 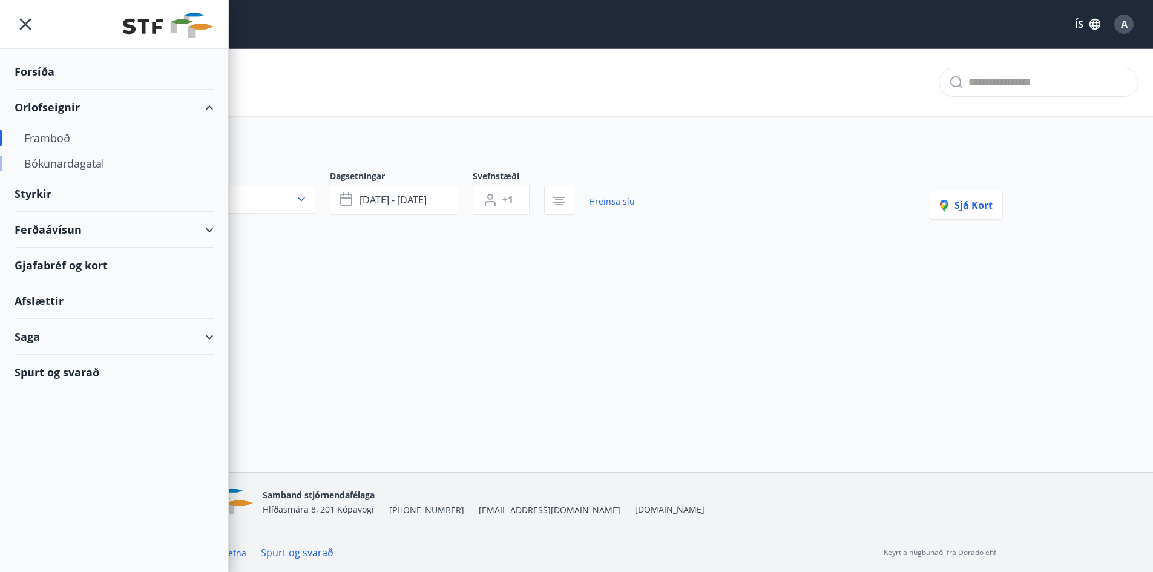 What do you see at coordinates (318, 509) in the screenshot?
I see `span: Hlíðasmára 8, 201 Kópavogi` at bounding box center [318, 509].